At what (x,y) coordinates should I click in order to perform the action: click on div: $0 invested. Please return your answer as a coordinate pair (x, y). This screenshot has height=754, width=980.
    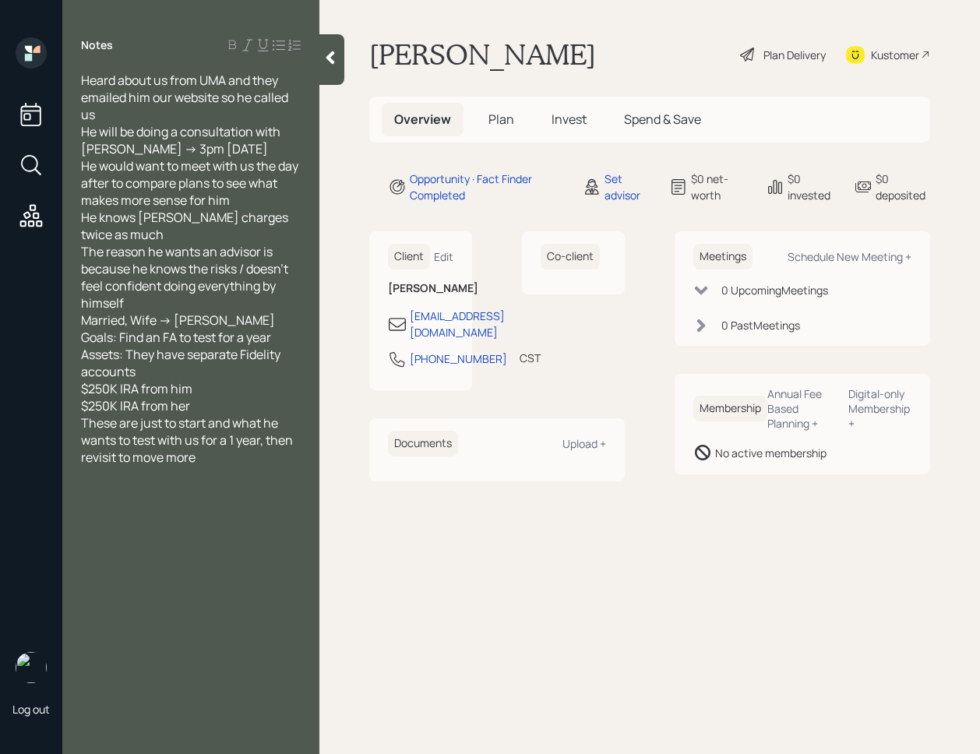
    Looking at the image, I should click on (812, 187).